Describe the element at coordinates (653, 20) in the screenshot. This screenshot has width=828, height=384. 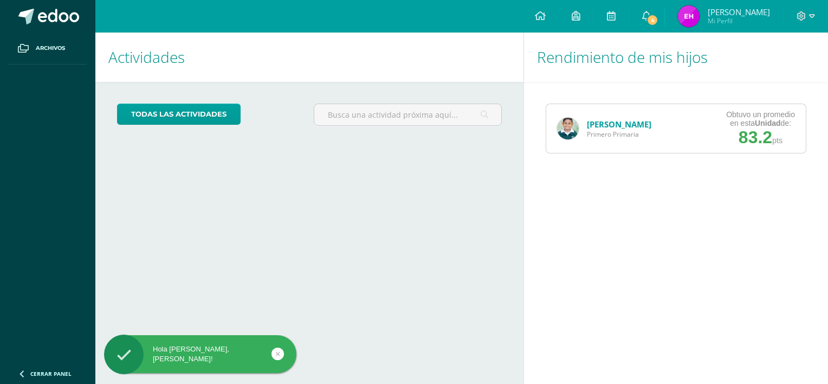
I see `span: 4` at that location.